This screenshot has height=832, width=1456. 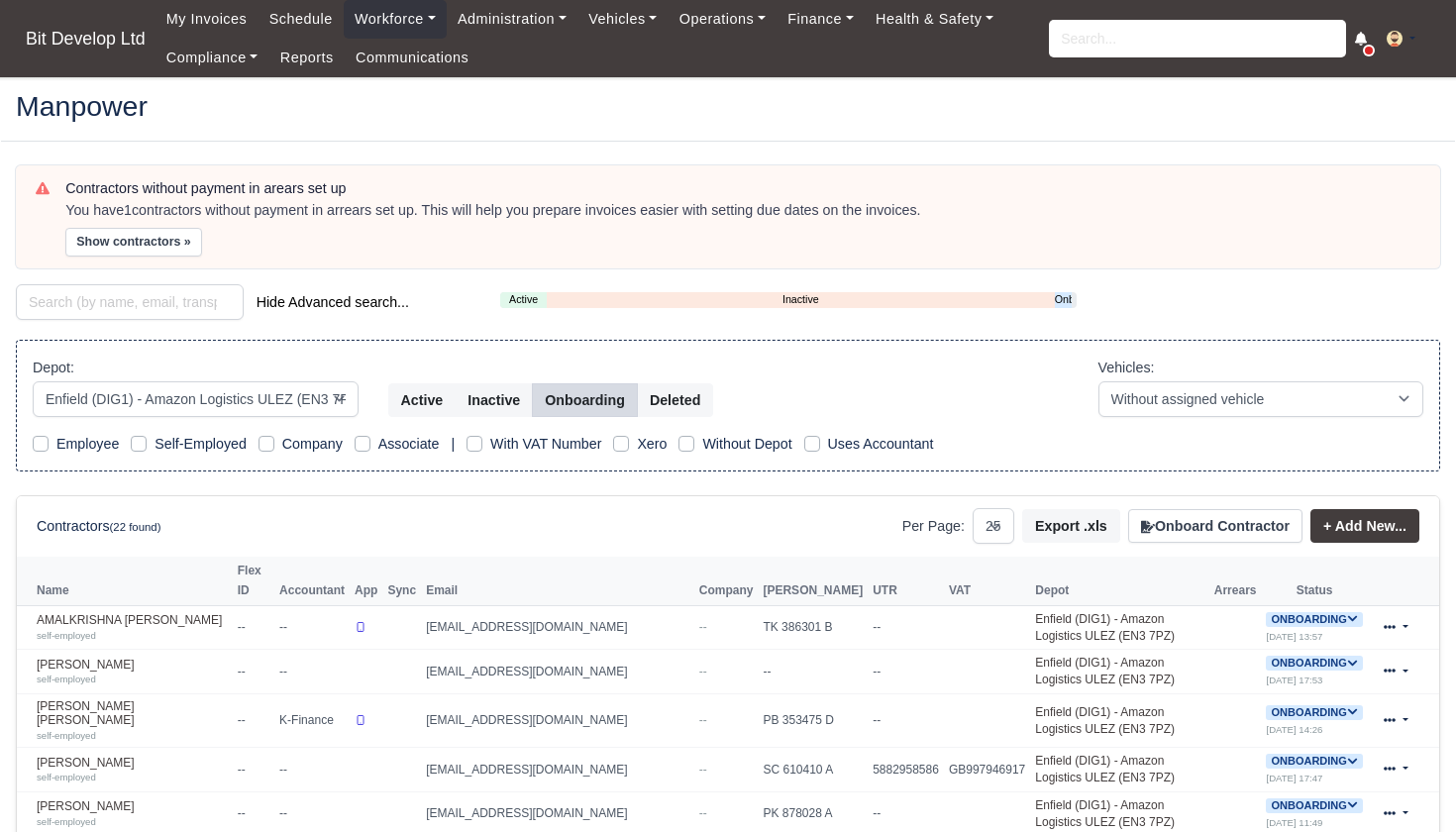 I want to click on label: Vehicles:, so click(x=1126, y=368).